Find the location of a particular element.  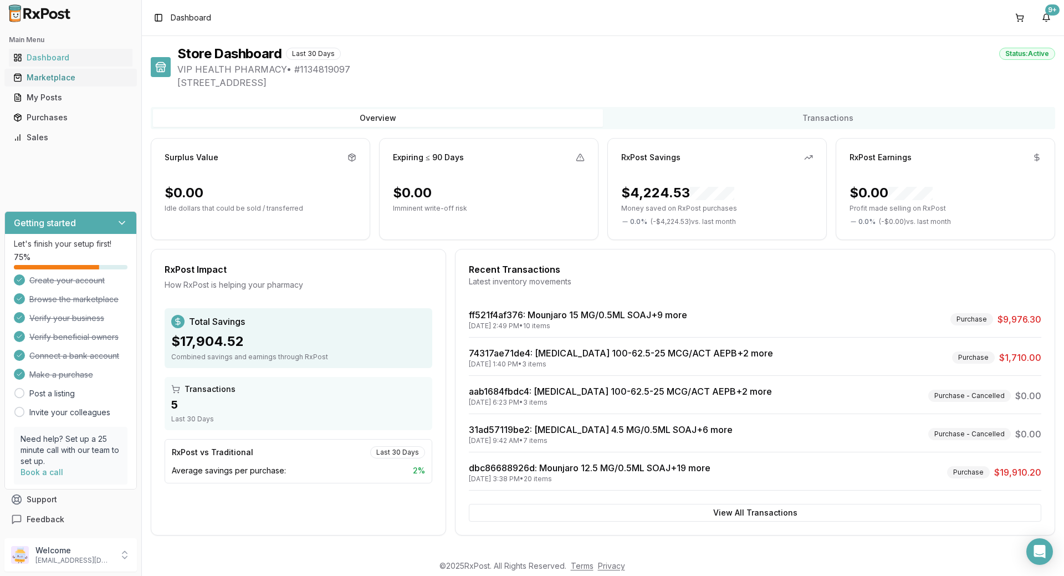

div: 9+ is located at coordinates (1052, 10).